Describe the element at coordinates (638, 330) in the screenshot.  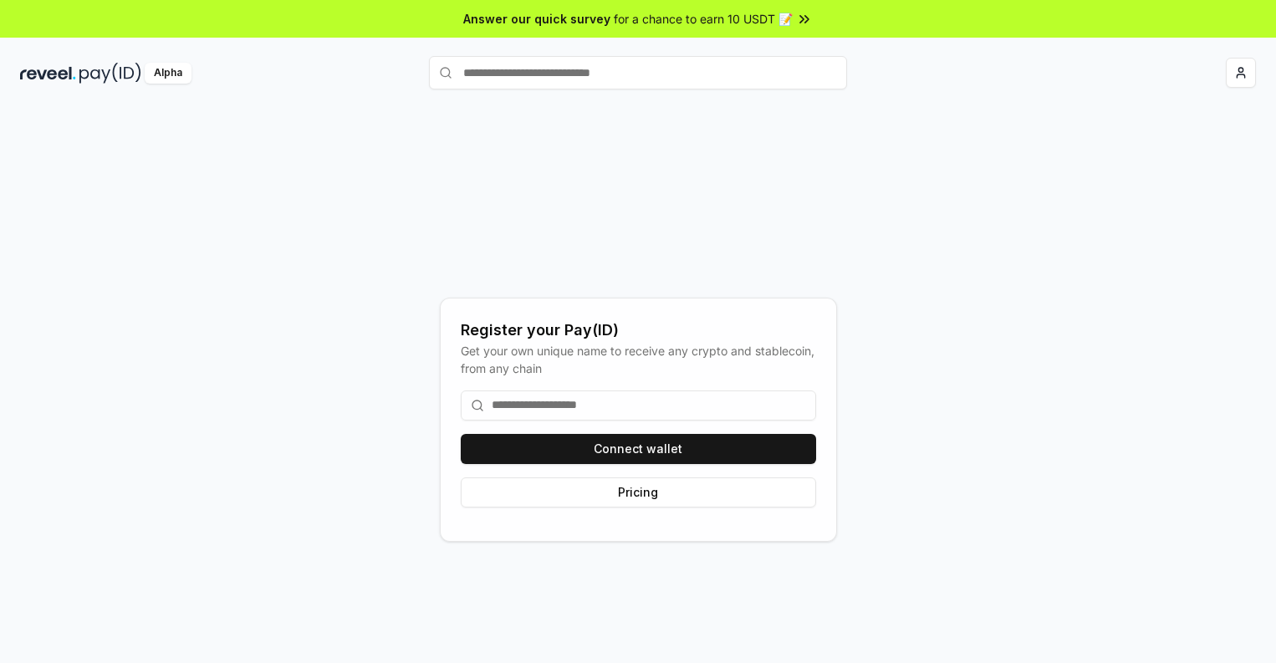
I see `div: Register your Pay(ID)` at that location.